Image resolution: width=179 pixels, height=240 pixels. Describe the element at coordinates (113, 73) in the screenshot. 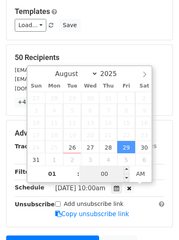

I see `input: Year` at that location.